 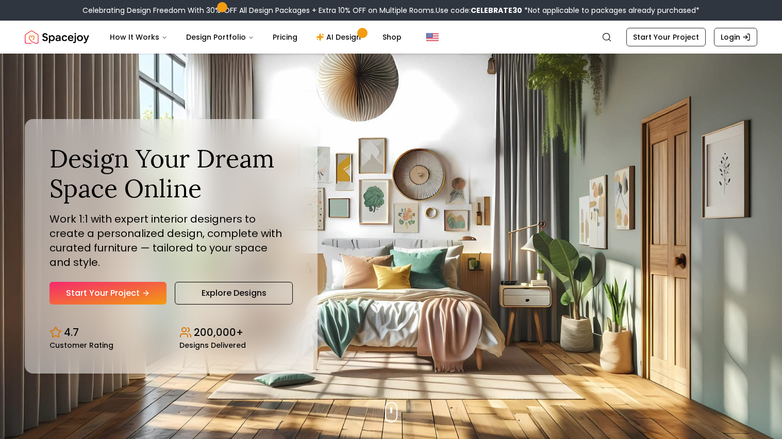 I want to click on p: 4.7, so click(x=71, y=332).